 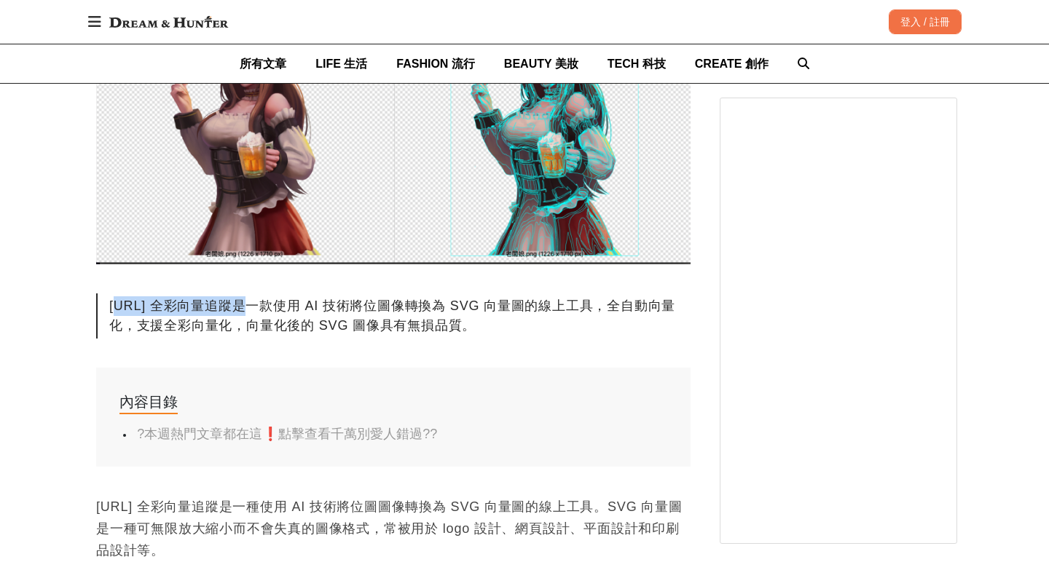 What do you see at coordinates (263, 63) in the screenshot?
I see `span: 所有文章` at bounding box center [263, 63].